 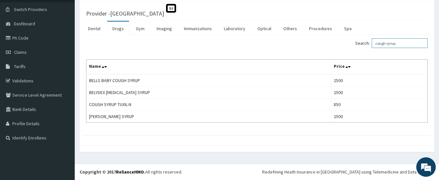 What do you see at coordinates (290, 29) in the screenshot?
I see `a: Others` at bounding box center [290, 29].